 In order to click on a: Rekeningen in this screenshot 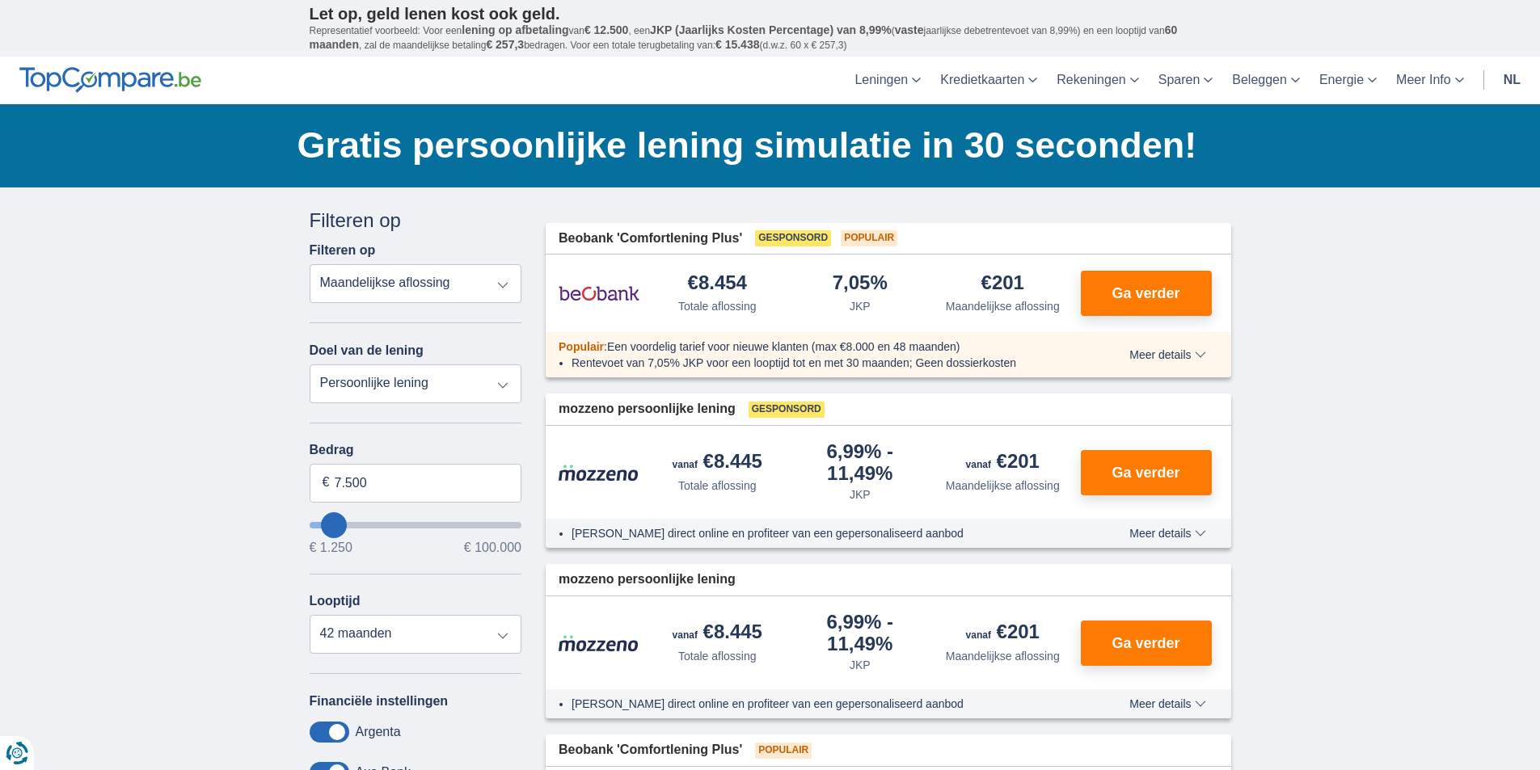, I will do `click(1097, 80)`.